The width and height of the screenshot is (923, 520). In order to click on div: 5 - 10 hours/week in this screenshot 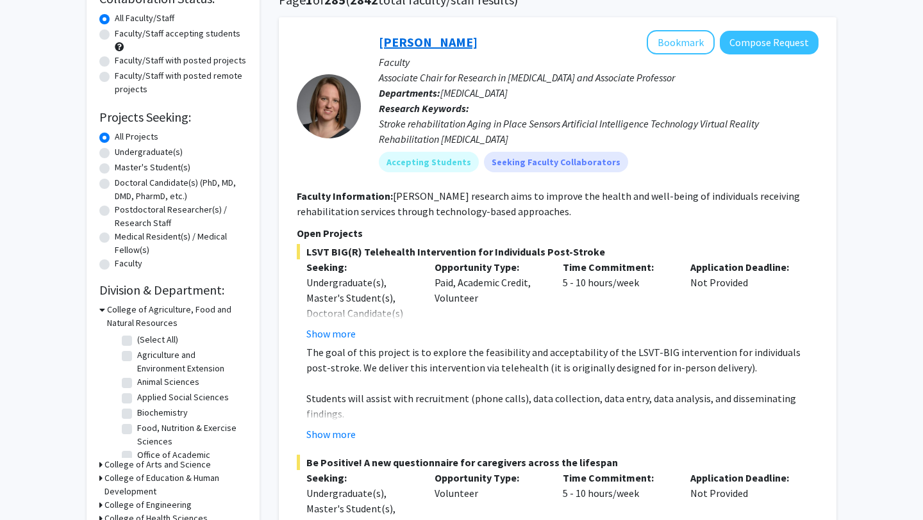, I will do `click(617, 301)`.